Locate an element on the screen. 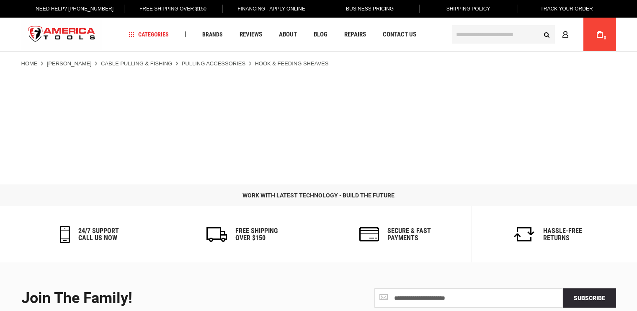 Image resolution: width=637 pixels, height=311 pixels. h6: Hassle-Free Returns is located at coordinates (563, 234).